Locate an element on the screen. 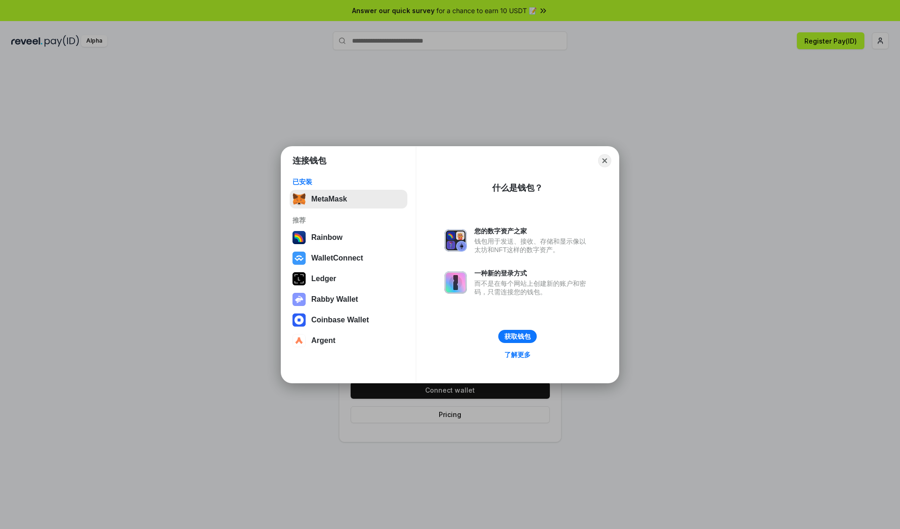 The height and width of the screenshot is (529, 900). div: 了解更多 is located at coordinates (518, 355).